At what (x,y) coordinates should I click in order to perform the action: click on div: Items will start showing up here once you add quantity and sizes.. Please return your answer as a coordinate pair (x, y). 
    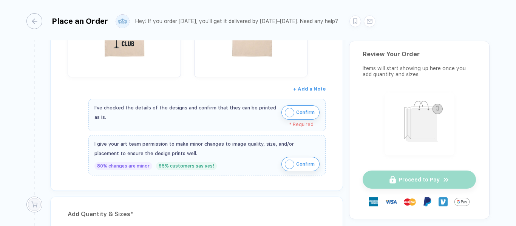
    Looking at the image, I should click on (420, 71).